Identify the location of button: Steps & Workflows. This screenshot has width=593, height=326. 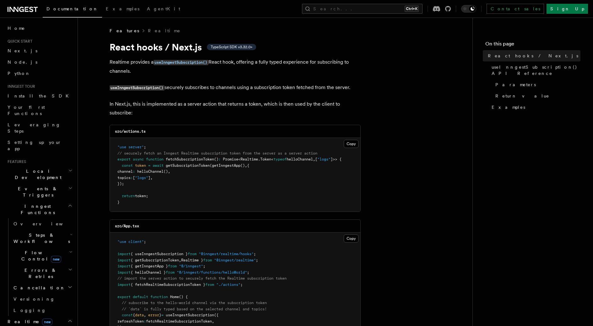
(42, 238).